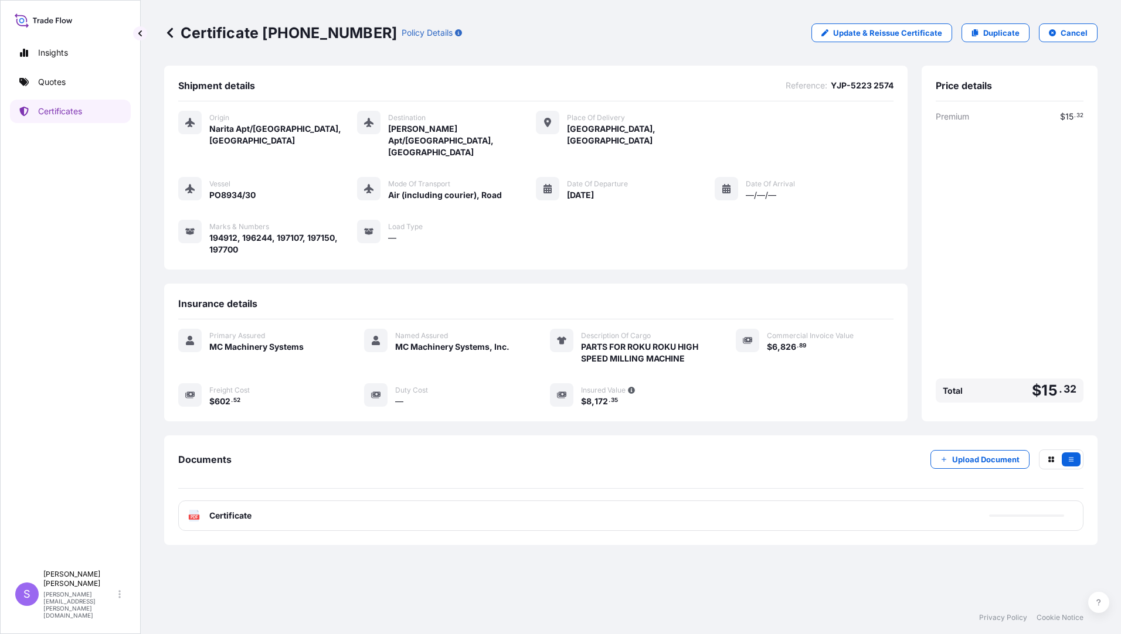 This screenshot has height=634, width=1121. Describe the element at coordinates (980, 460) in the screenshot. I see `button: Upload Document` at that location.